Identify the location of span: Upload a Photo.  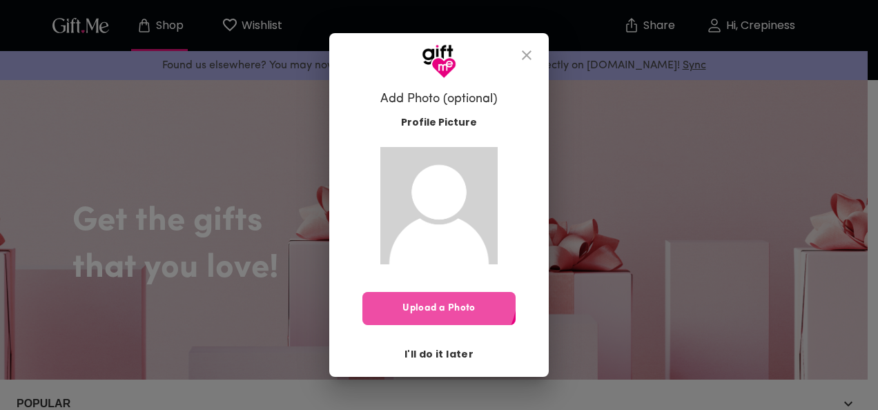
(439, 309).